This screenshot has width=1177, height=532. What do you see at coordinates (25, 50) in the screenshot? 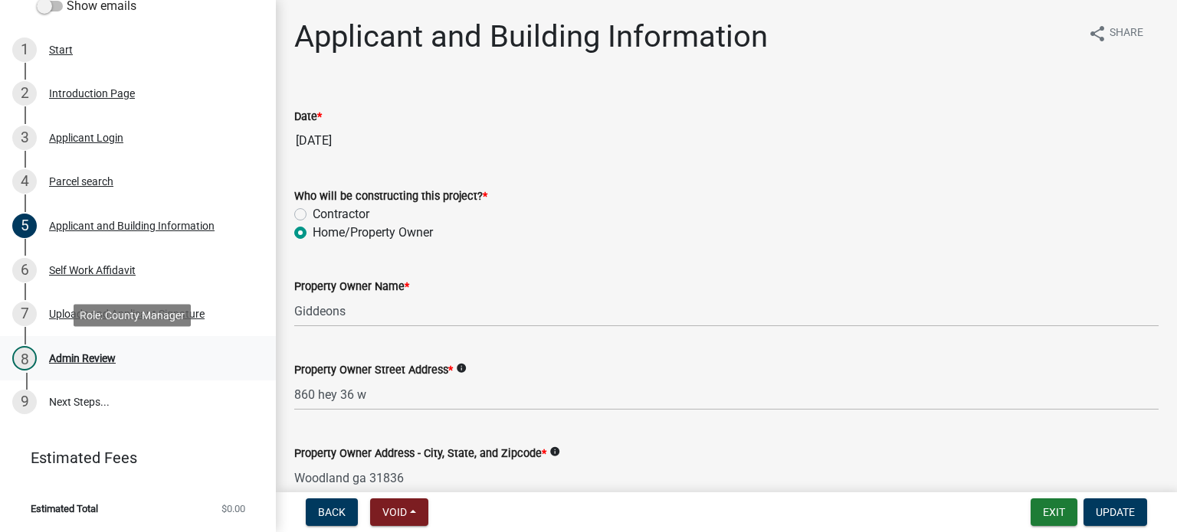
I see `div: 1` at bounding box center [25, 50].